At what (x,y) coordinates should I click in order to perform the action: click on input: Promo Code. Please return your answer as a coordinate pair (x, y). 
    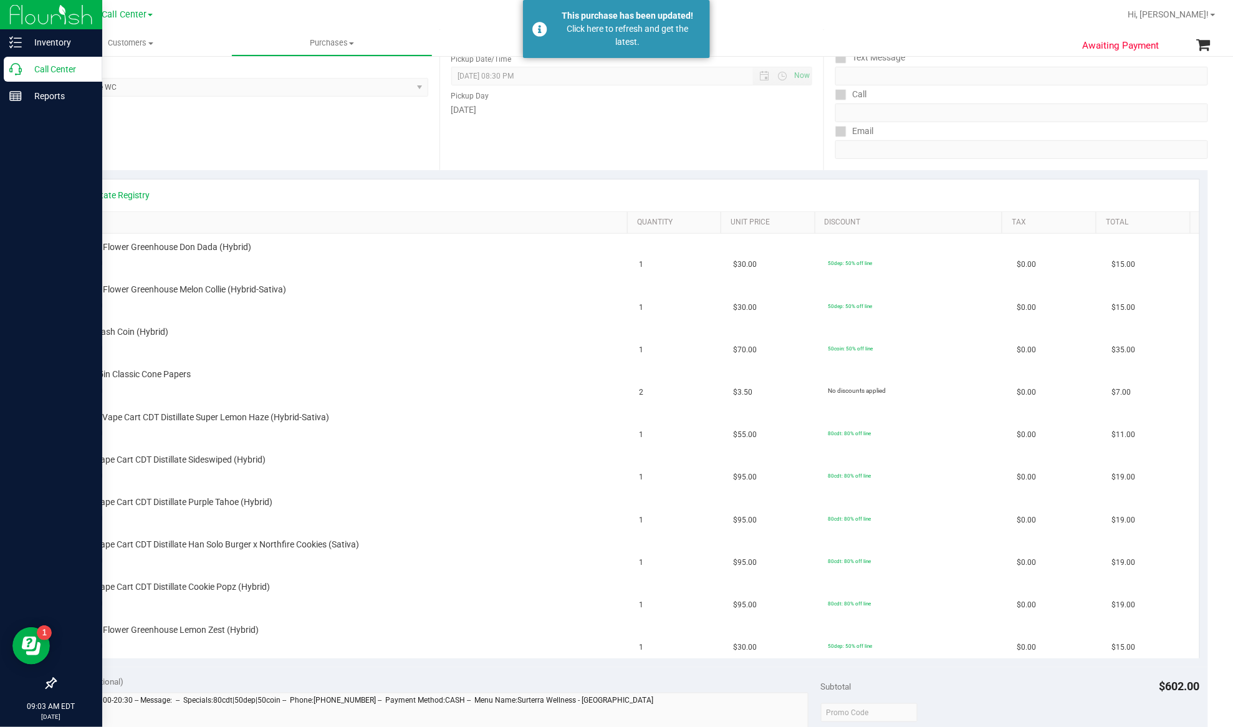
    Looking at the image, I should click on (869, 712).